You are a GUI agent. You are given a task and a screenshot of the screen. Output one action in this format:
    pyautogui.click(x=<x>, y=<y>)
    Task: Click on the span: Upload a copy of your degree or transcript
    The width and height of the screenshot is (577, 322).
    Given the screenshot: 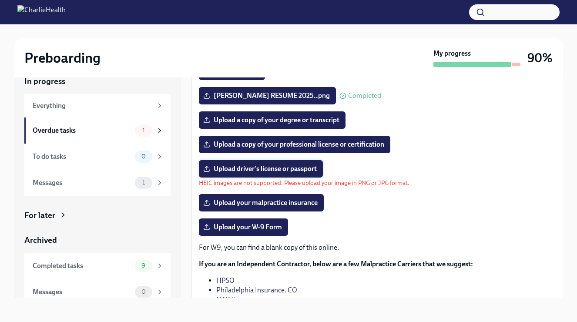 What is the action you would take?
    pyautogui.click(x=272, y=120)
    